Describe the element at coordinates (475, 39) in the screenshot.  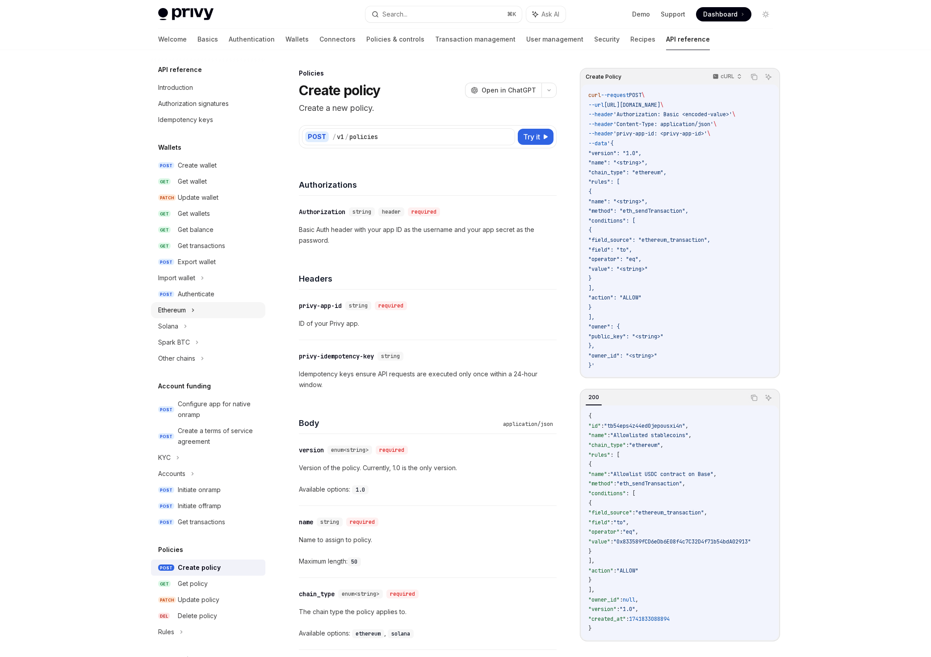
I see `a: Transaction management` at that location.